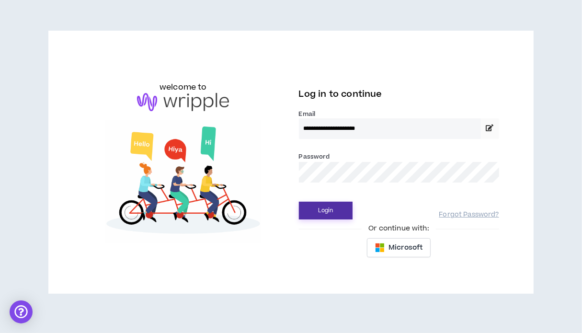  What do you see at coordinates (405, 248) in the screenshot?
I see `span: Microsoft` at bounding box center [405, 248].